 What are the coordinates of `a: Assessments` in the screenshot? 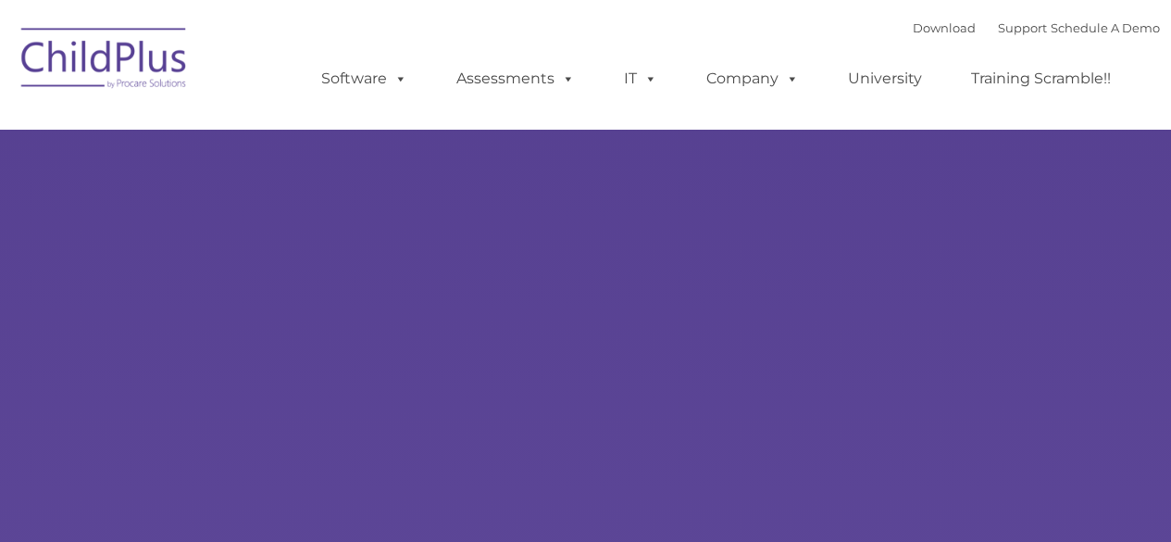 It's located at (516, 79).